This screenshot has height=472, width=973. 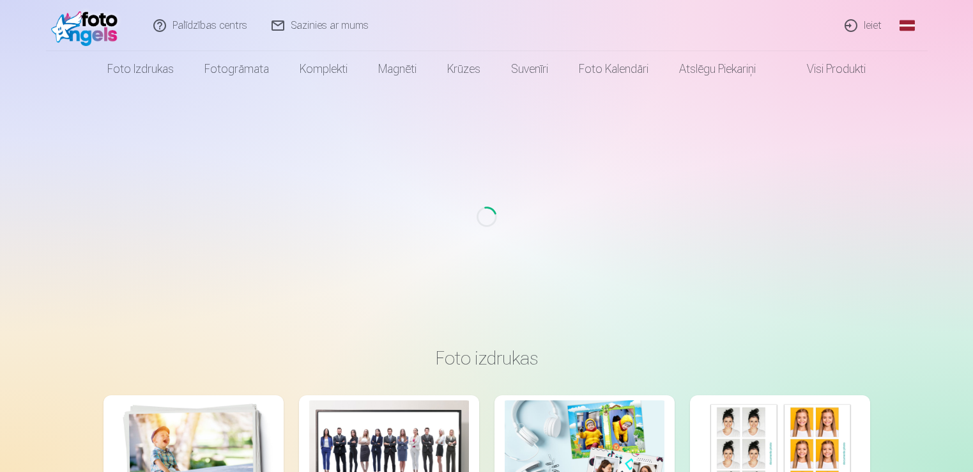 I want to click on a: Komplekti, so click(x=323, y=69).